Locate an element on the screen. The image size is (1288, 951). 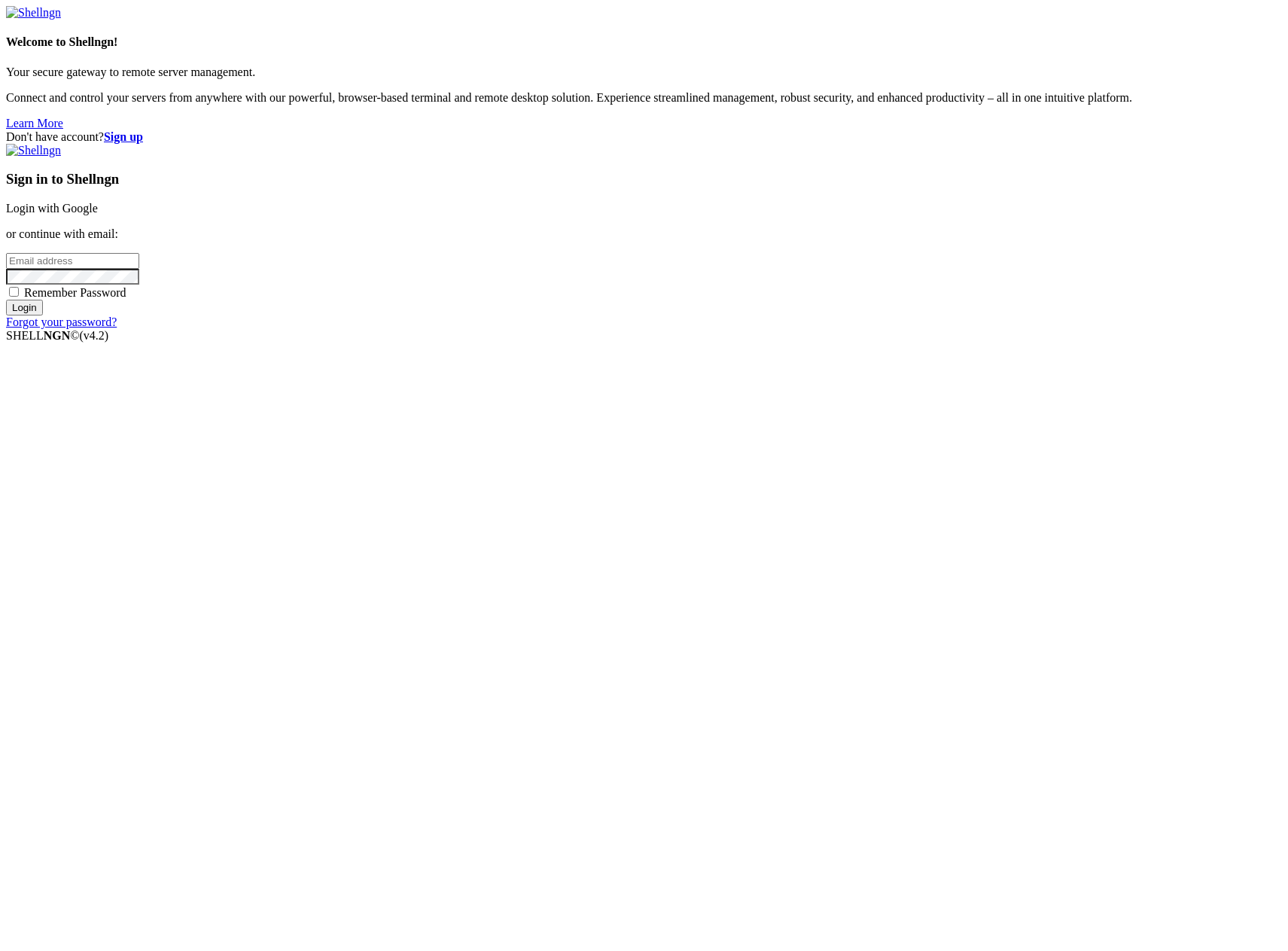
p: Connect and control your servers from anywhere with our powerful, browser-based terminal and remo... is located at coordinates (644, 98).